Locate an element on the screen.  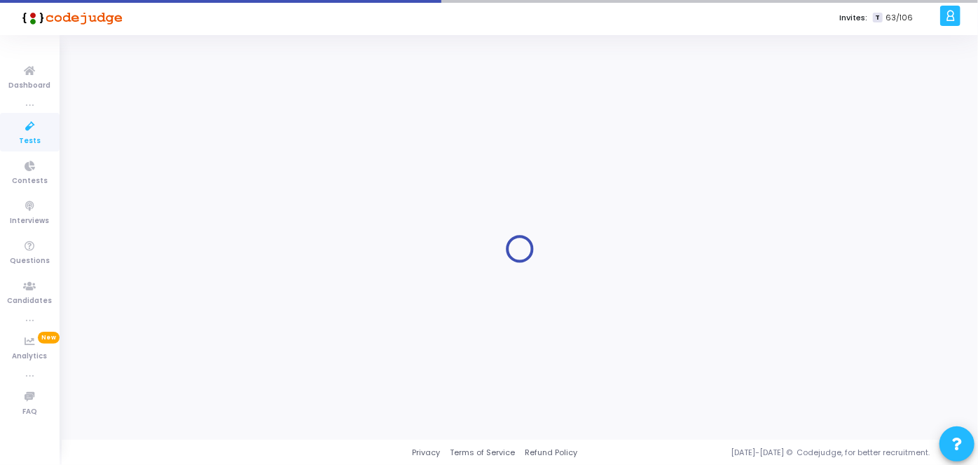
span: New is located at coordinates (48, 337).